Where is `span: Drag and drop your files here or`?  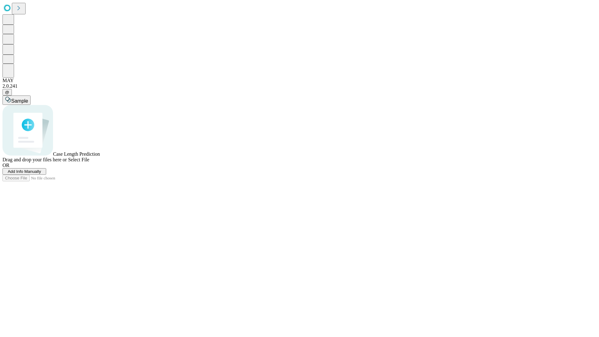 span: Drag and drop your files here or is located at coordinates (35, 159).